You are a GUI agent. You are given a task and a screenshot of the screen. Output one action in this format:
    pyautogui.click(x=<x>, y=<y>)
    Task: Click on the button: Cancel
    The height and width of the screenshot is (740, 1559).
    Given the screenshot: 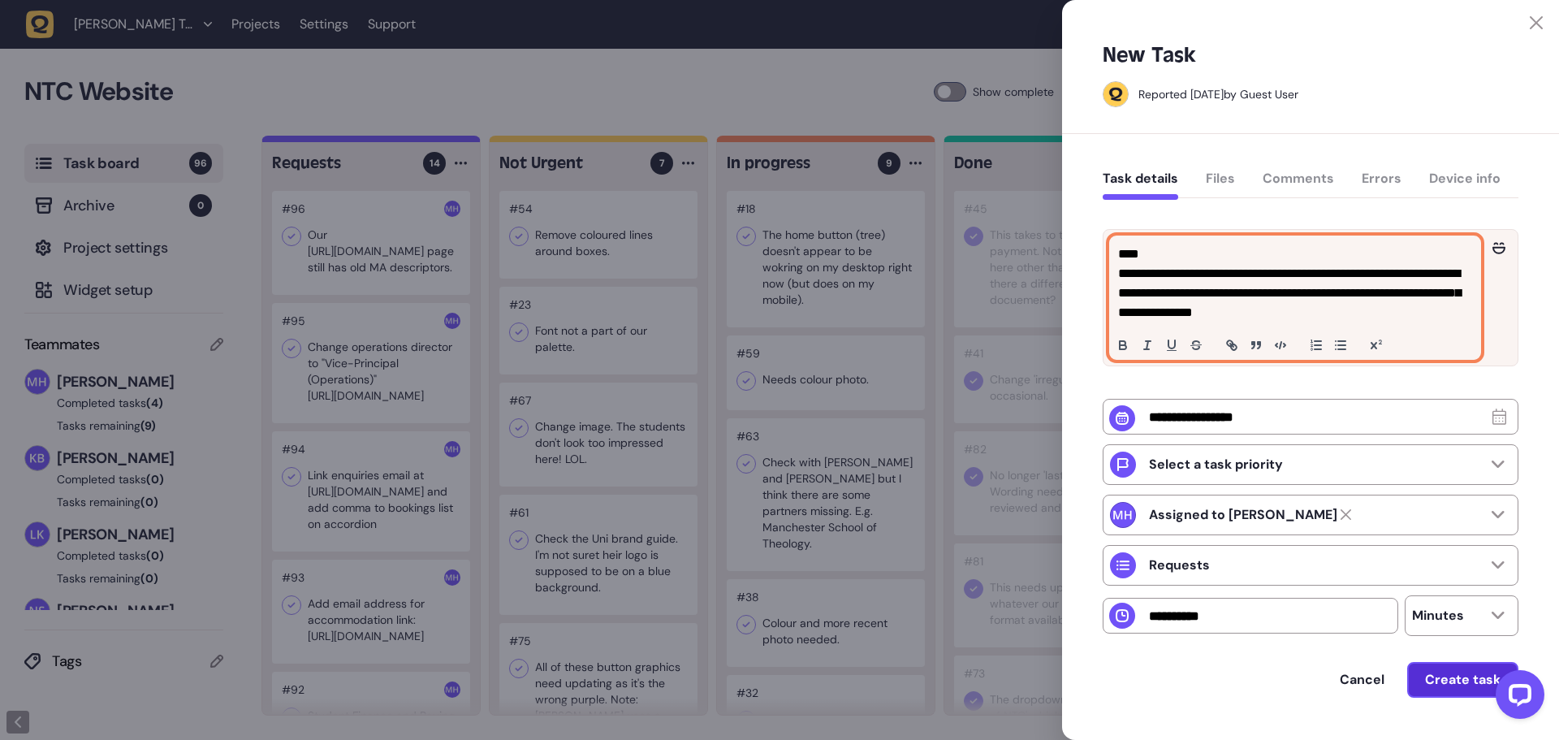 What is the action you would take?
    pyautogui.click(x=1361, y=679)
    